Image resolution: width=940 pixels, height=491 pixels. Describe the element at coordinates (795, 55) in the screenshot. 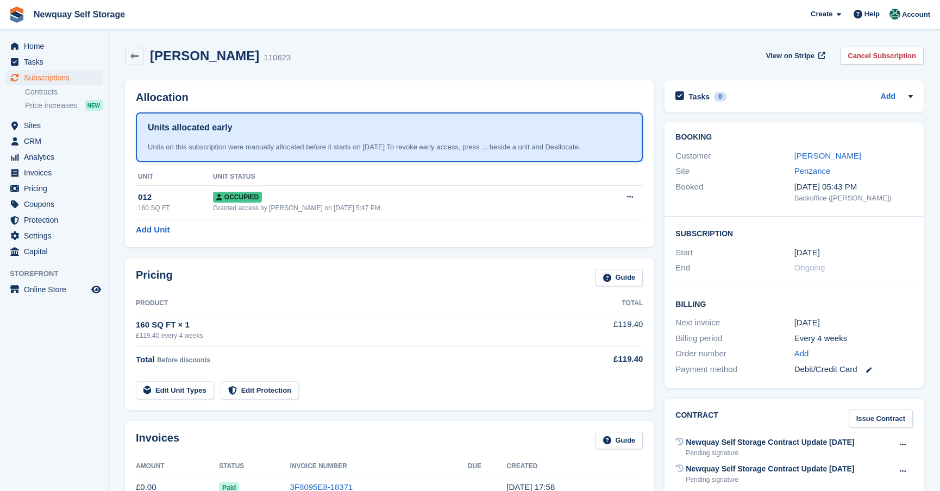

I see `a: View on Stripe` at that location.